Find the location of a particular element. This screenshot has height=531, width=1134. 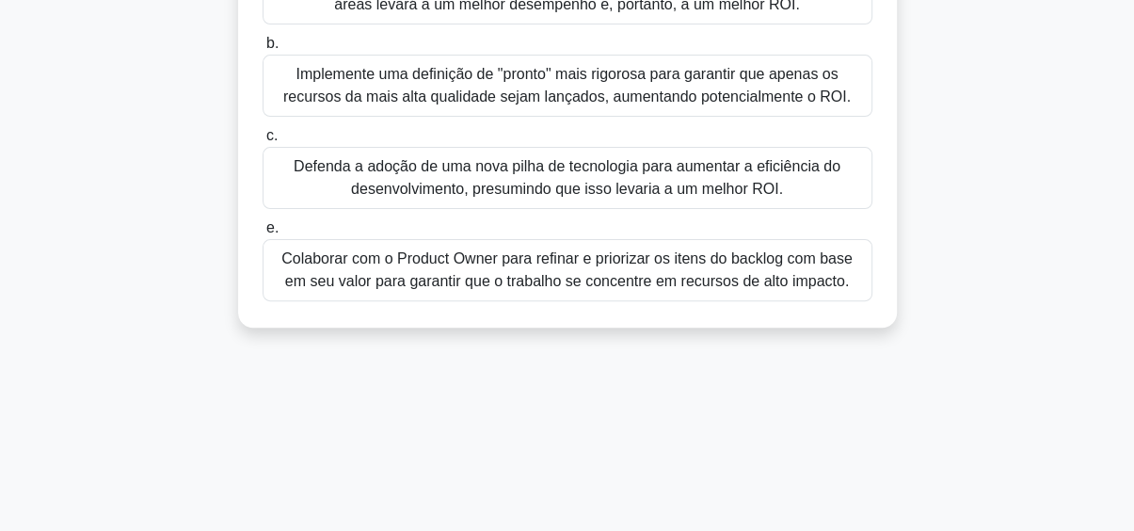

font: Colaborar com o Product Owner para refinar e priorizar os itens do backlog com base em seu valor ... is located at coordinates (567, 269).